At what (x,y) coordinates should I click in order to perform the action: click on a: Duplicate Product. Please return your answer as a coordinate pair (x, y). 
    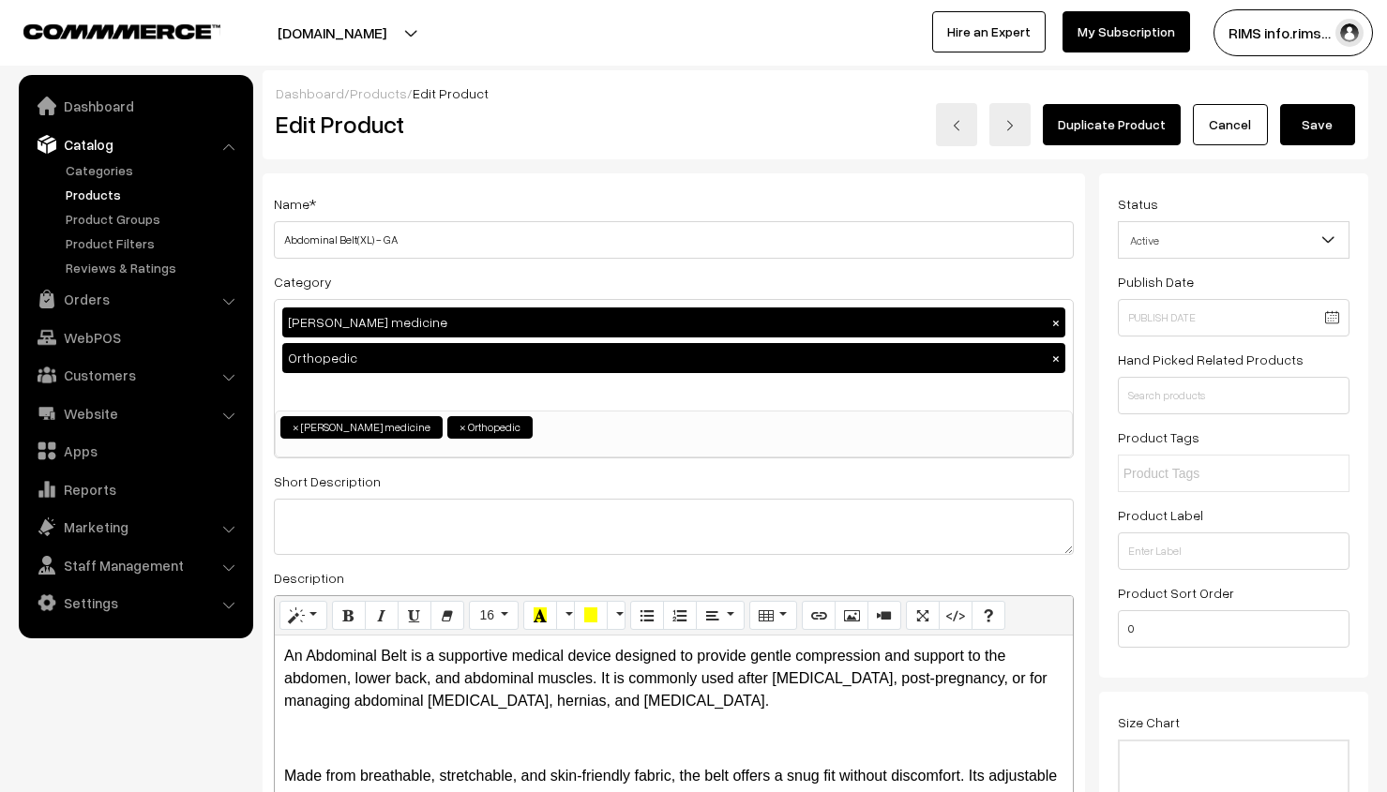
    Looking at the image, I should click on (1111, 125).